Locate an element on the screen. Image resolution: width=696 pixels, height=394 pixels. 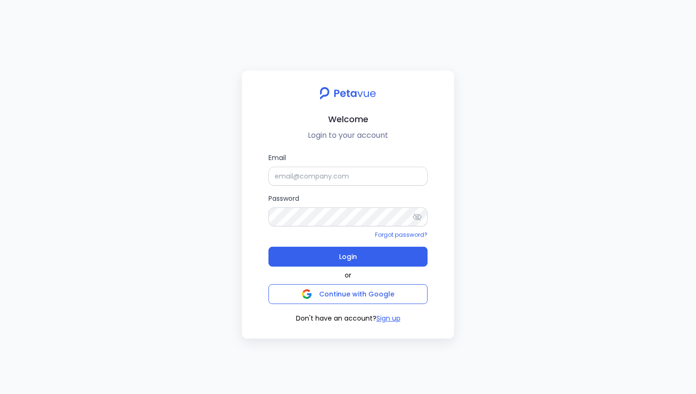
span: Login is located at coordinates (348, 257).